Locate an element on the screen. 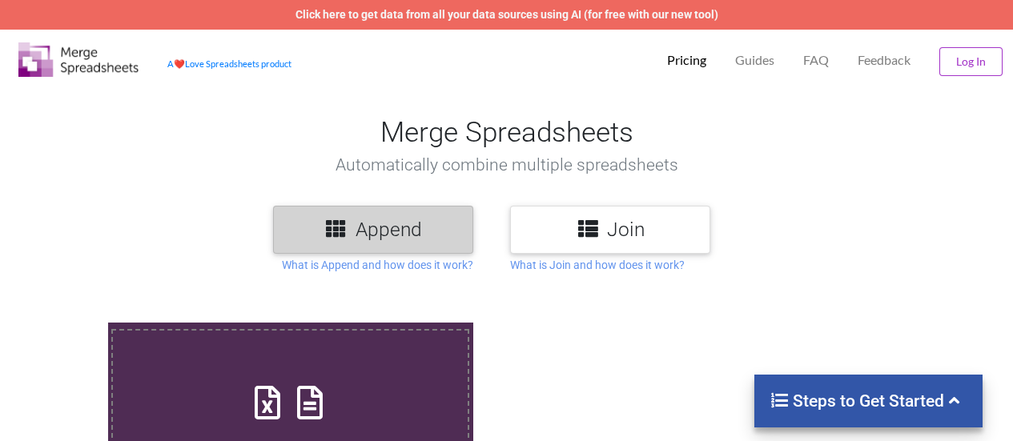  p: Pricing is located at coordinates (686, 60).